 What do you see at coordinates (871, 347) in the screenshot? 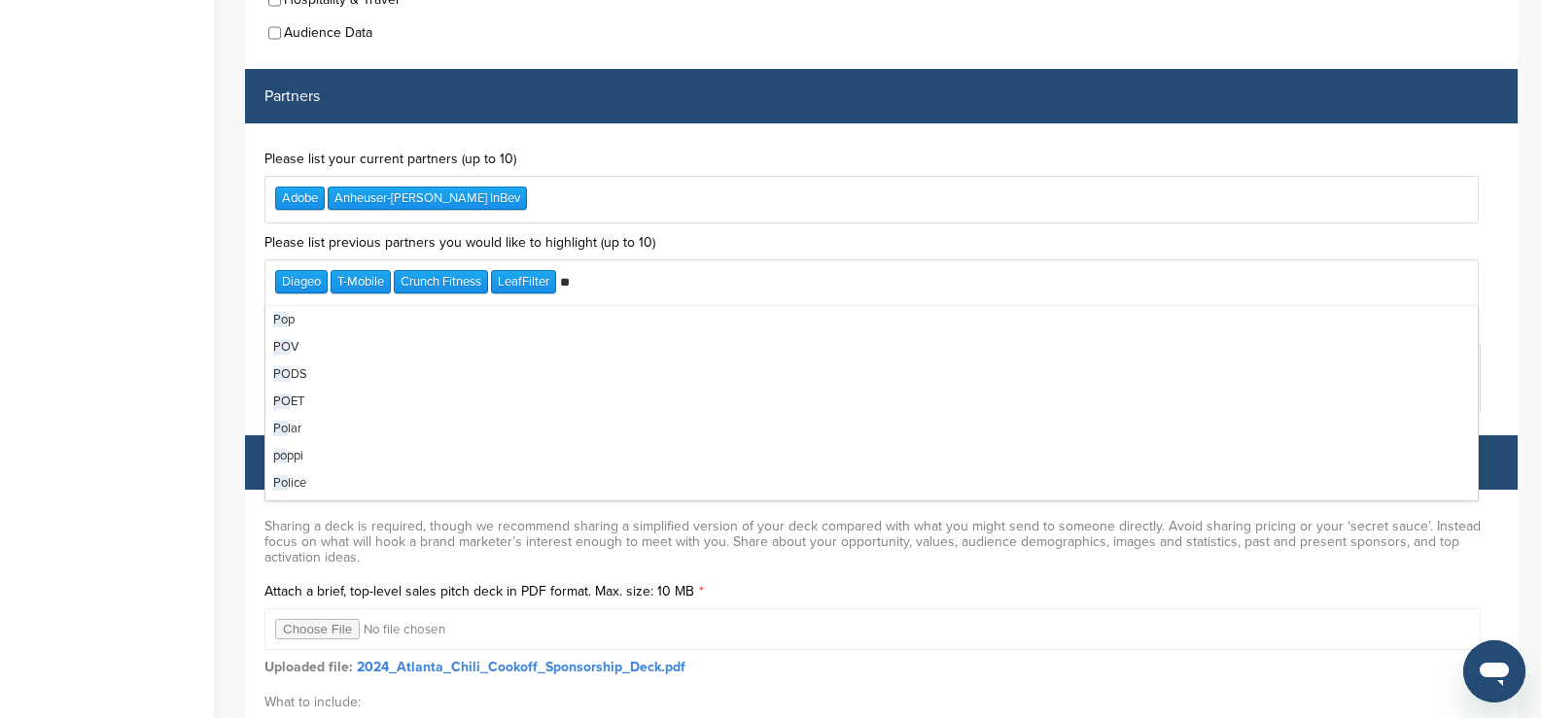
I see `div: V` at bounding box center [871, 347].